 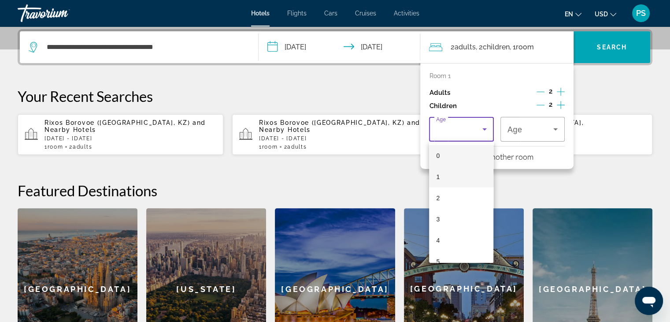 I want to click on mat-option: 3 years old, so click(x=461, y=219).